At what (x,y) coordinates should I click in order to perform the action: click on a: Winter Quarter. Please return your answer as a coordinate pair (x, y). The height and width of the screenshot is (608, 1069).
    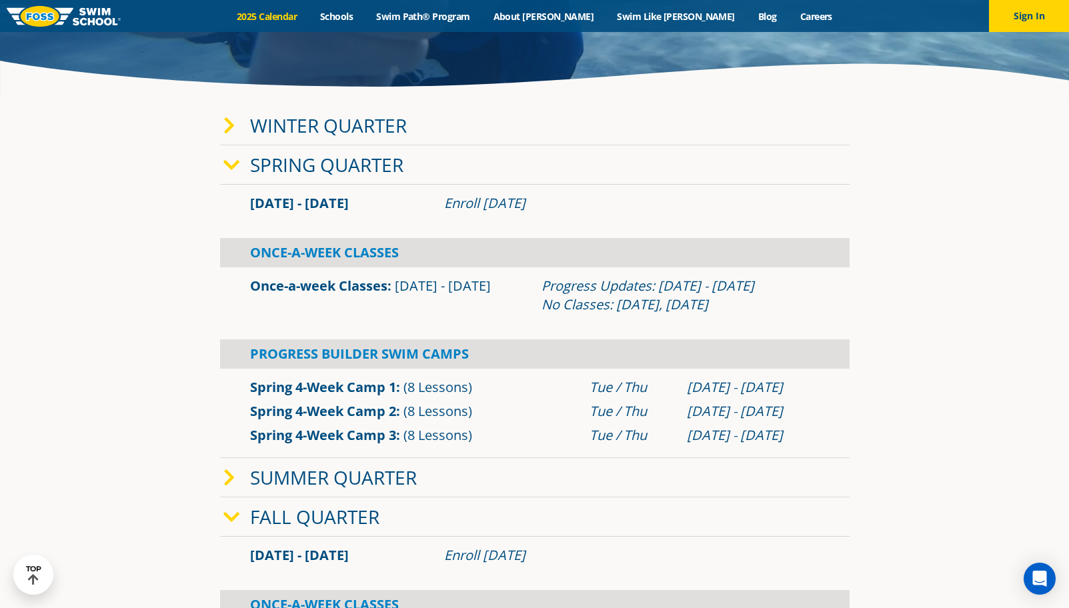
    Looking at the image, I should click on (328, 125).